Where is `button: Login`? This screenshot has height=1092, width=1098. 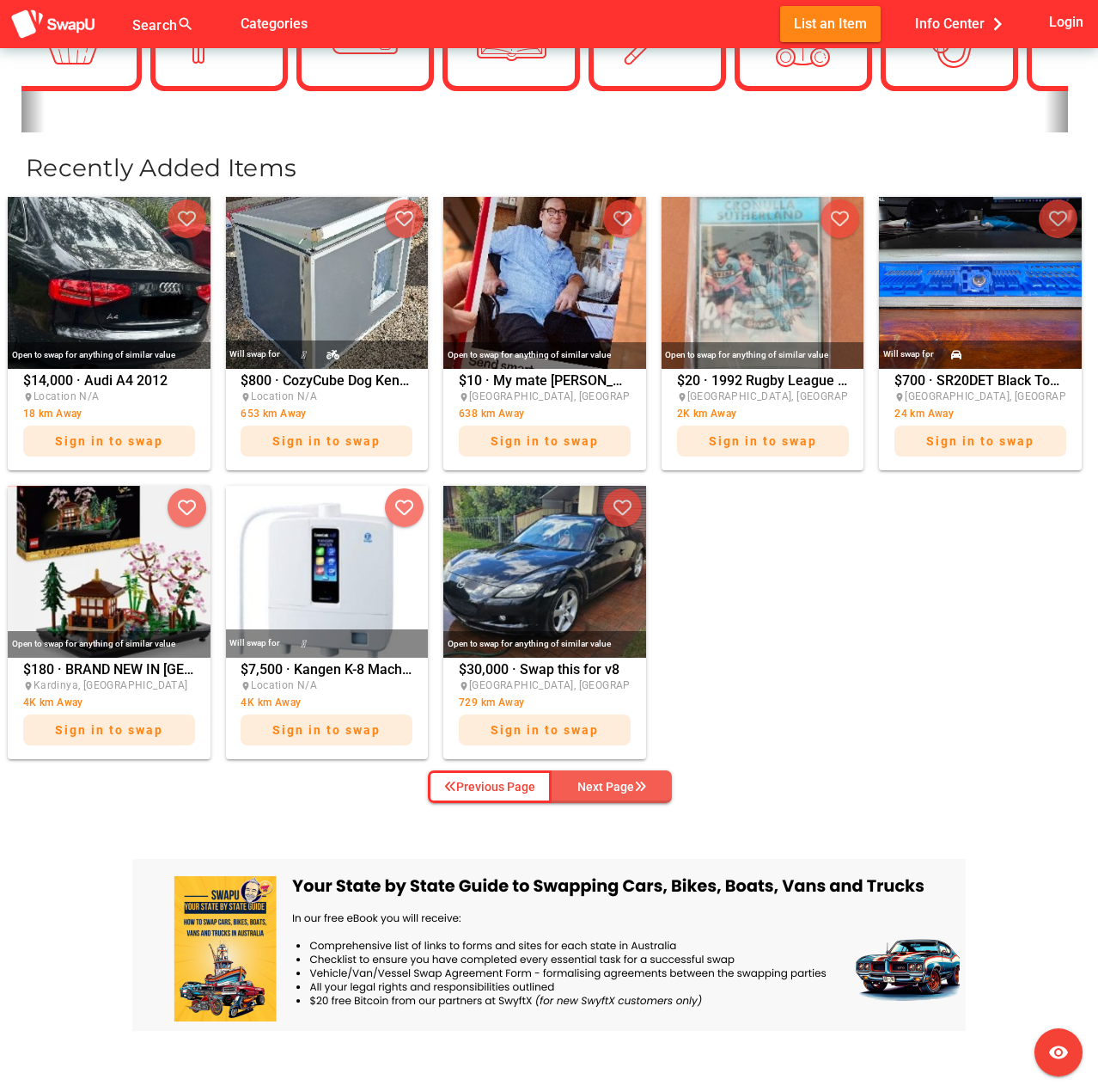 button: Login is located at coordinates (1066, 22).